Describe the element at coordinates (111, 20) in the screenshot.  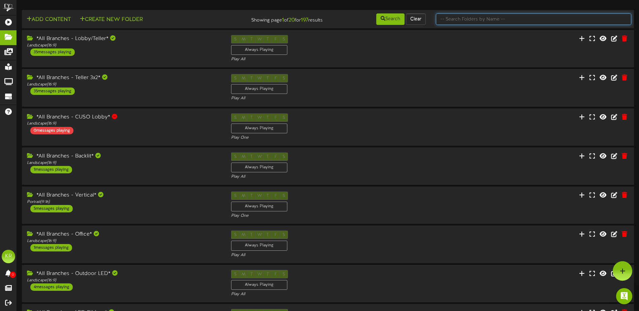
I see `button: Create New Folder` at that location.